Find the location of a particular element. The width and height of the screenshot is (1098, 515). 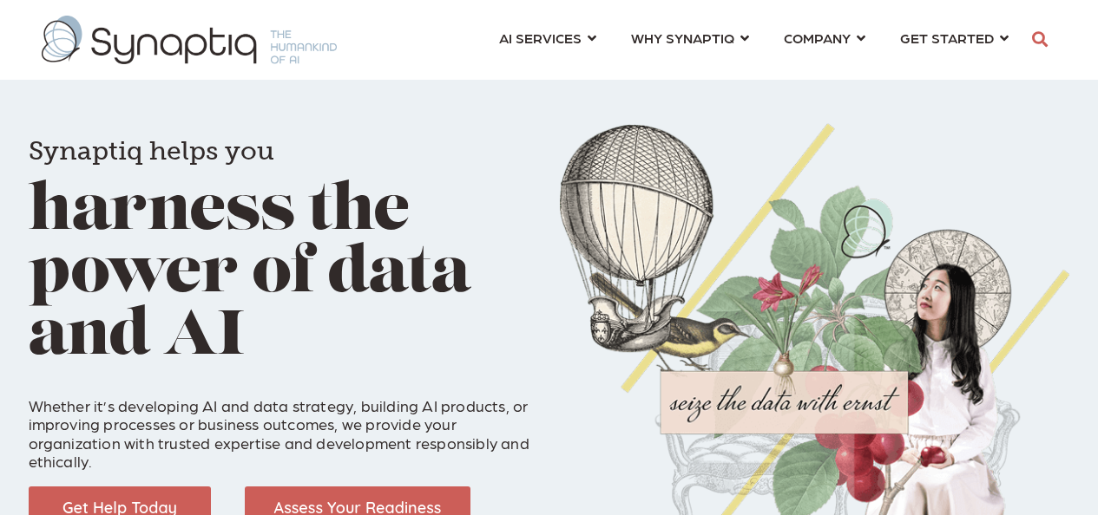

img: synaptiq logo-1 is located at coordinates (189, 40).